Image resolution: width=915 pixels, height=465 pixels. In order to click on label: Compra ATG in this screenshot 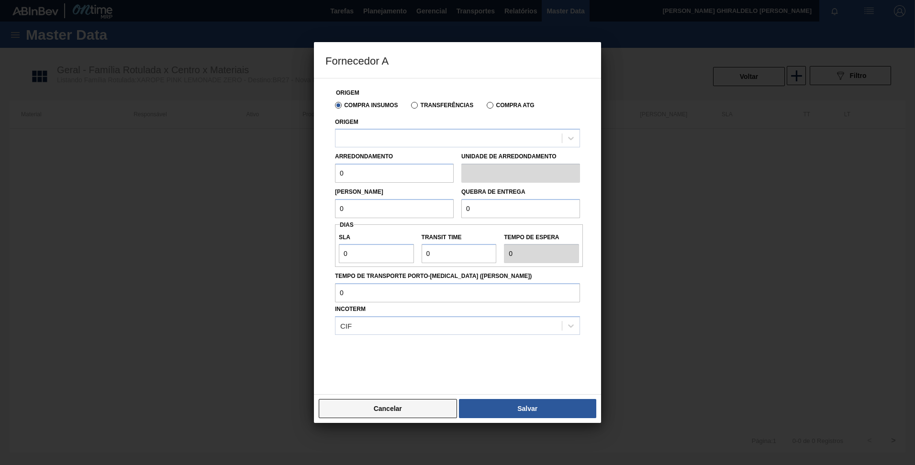, I will do `click(510, 105)`.